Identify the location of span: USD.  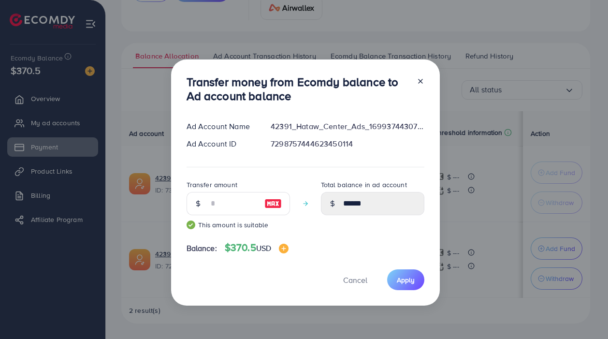
(263, 248).